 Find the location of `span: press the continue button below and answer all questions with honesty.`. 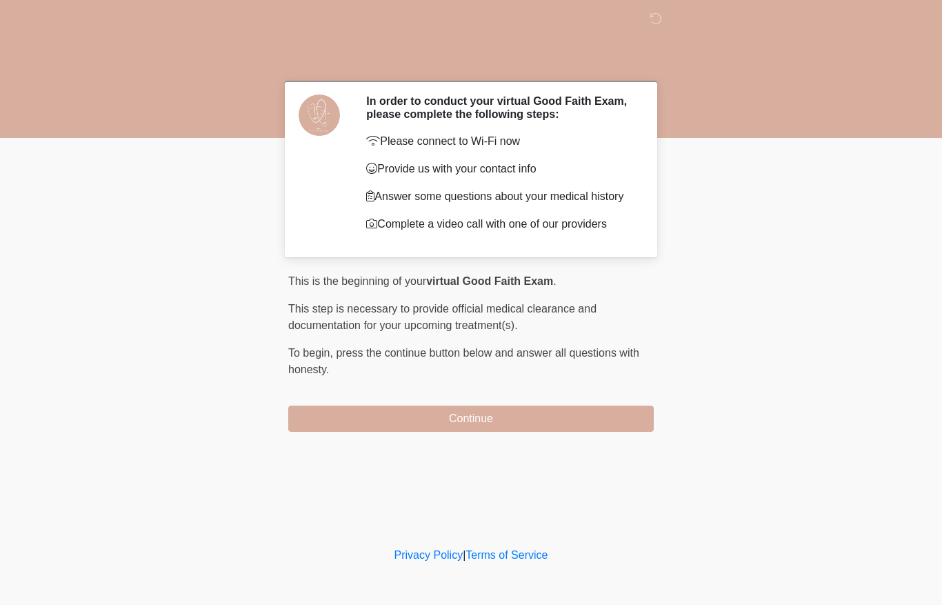

span: press the continue button below and answer all questions with honesty. is located at coordinates (464, 361).